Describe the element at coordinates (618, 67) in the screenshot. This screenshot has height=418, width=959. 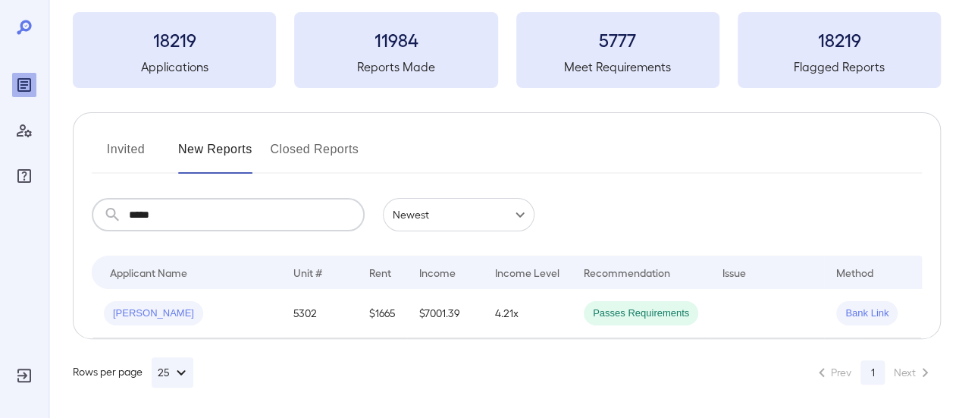
I see `h5: Meet Requirements` at that location.